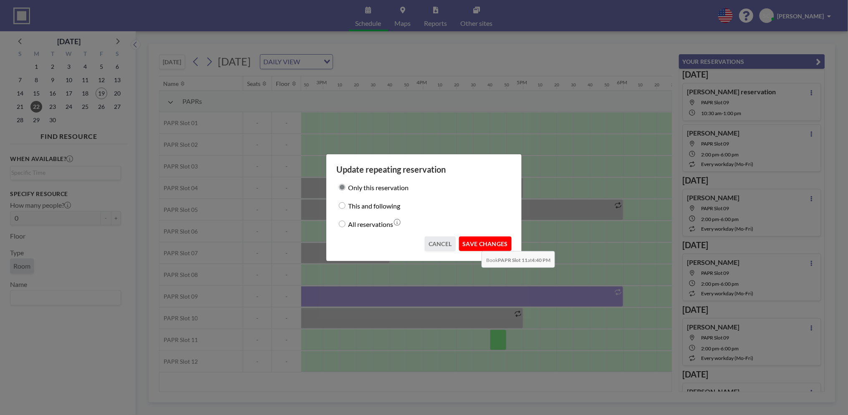  Describe the element at coordinates (512, 260) in the screenshot. I see `b: PAPR Slot 11` at that location.